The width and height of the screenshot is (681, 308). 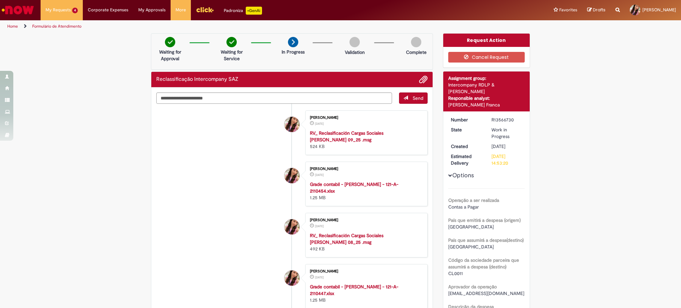 What do you see at coordinates (197, 79) in the screenshot?
I see `h2: Reclassificação Intercompany SAZ Ticket history` at bounding box center [197, 79].